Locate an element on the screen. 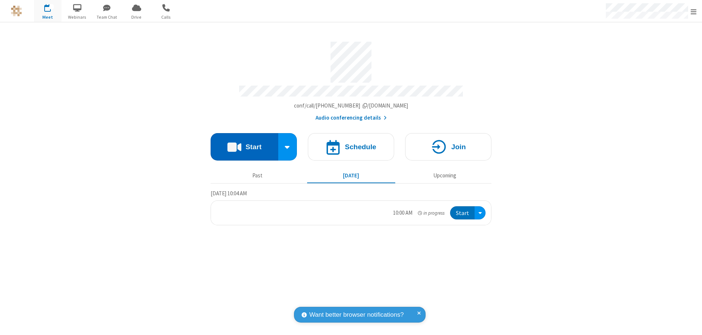 Image resolution: width=702 pixels, height=335 pixels. span: Team Chat is located at coordinates (107, 17).